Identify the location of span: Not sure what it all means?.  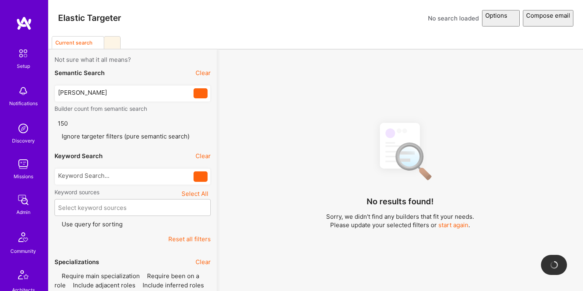
(93, 59).